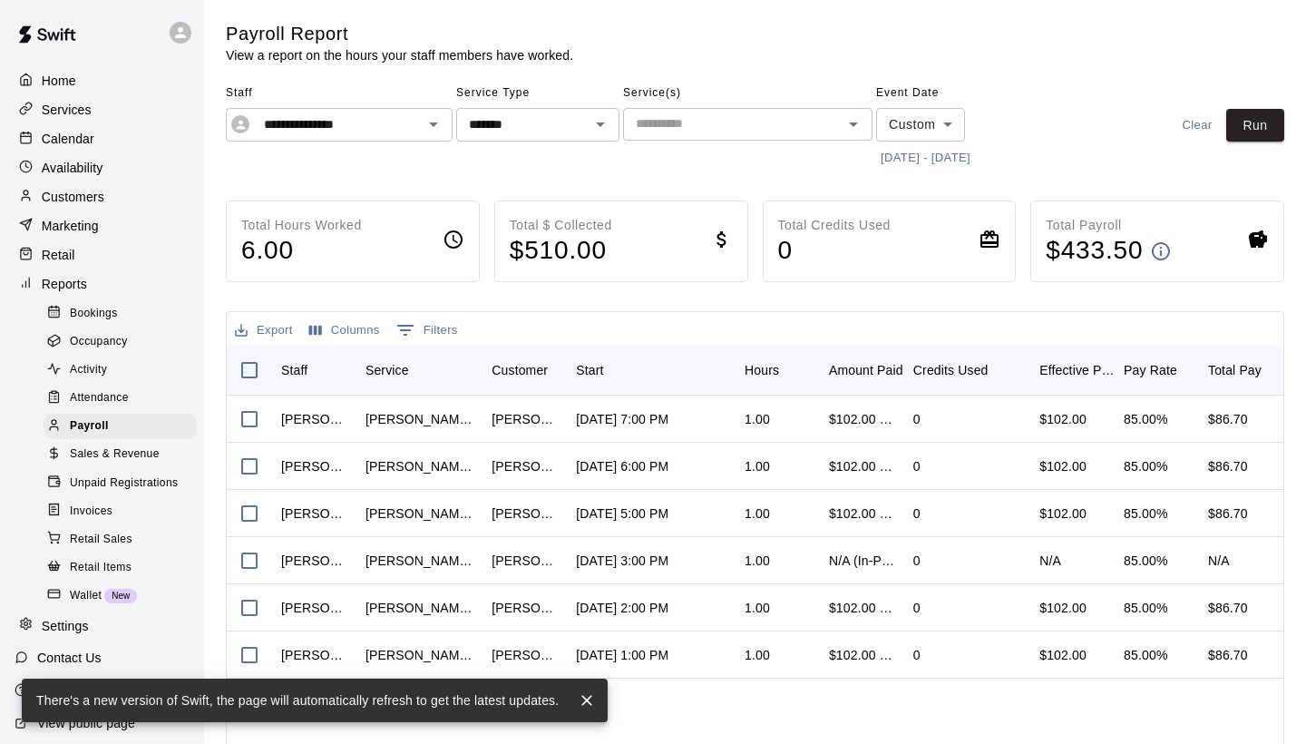 This screenshot has width=1306, height=744. Describe the element at coordinates (955, 93) in the screenshot. I see `span: Event Date` at that location.